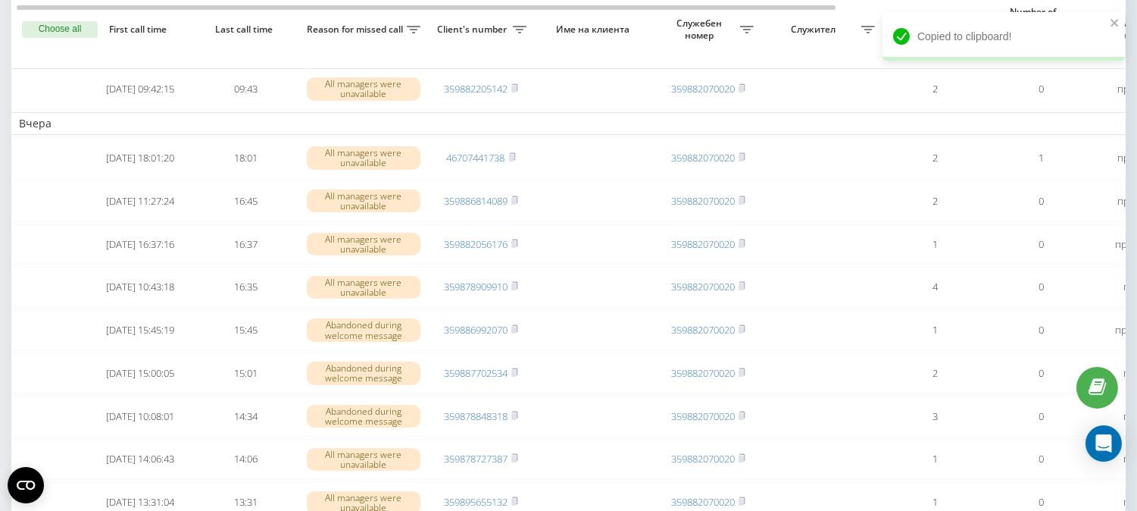 This screenshot has height=511, width=1137. Describe the element at coordinates (476, 330) in the screenshot. I see `a: 359886992070` at that location.